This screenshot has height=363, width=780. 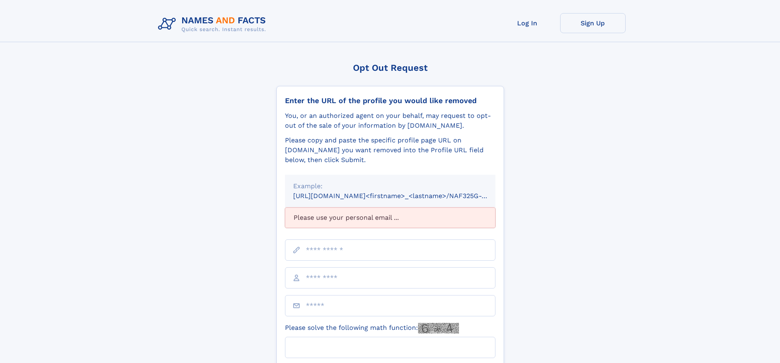 I want to click on div: You, or an authorized agent on your behalf, may request to opt-out of the sale of your informatio..., so click(x=390, y=121).